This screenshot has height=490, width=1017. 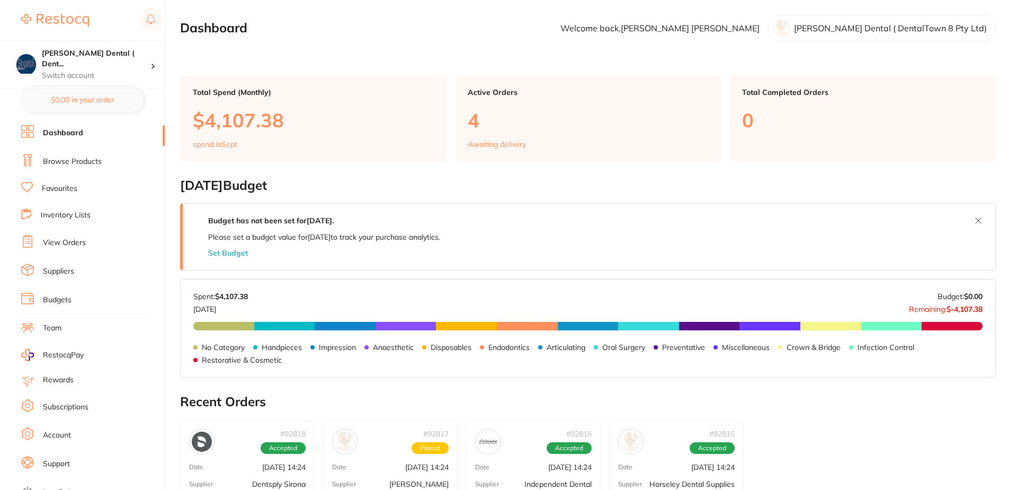 I want to click on p: Infection Control, so click(x=886, y=347).